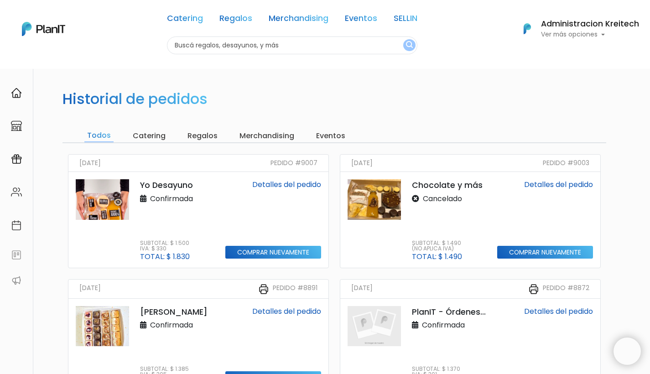  What do you see at coordinates (102, 326) in the screenshot?
I see `img: thumb_WhatsApp_Image_2023-11-27_at_16.04.15.jpeg` at bounding box center [102, 326].